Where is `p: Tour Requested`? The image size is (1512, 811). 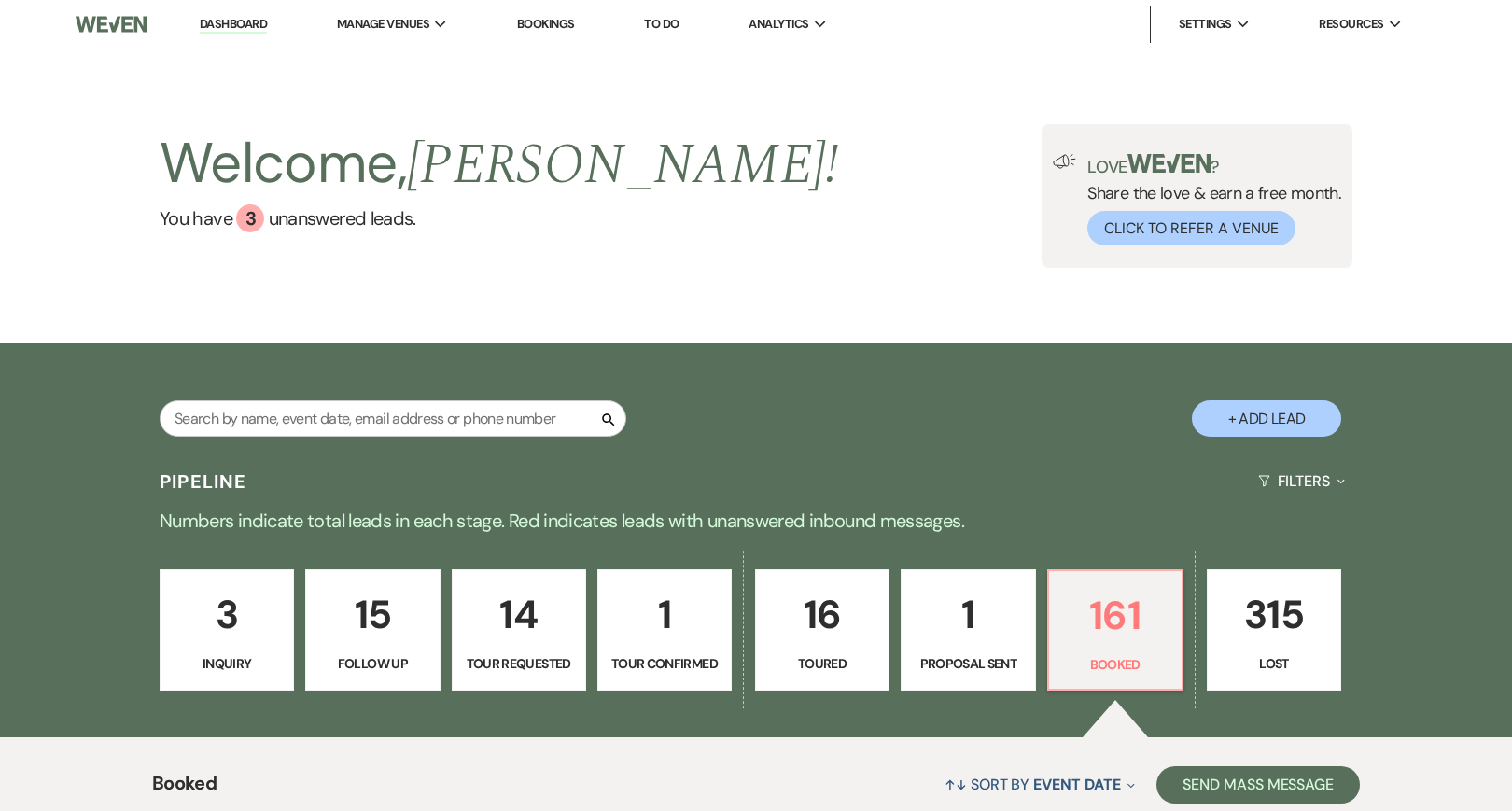 p: Tour Requested is located at coordinates (519, 664).